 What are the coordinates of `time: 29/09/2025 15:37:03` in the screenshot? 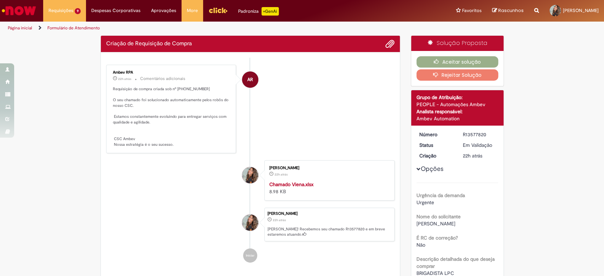 It's located at (281, 174).